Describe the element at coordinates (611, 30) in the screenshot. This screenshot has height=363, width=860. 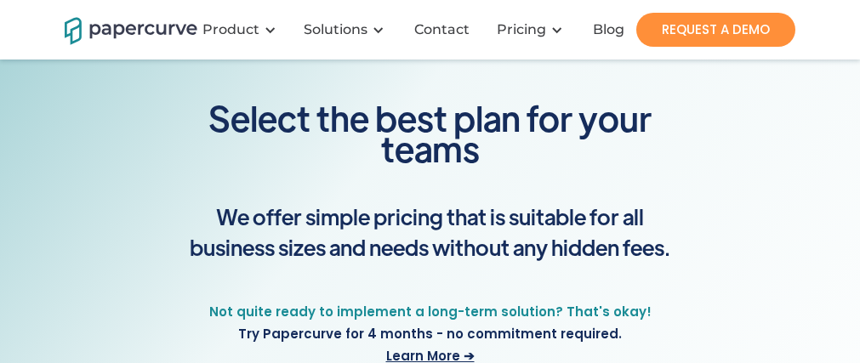
I see `a: Blog` at that location.